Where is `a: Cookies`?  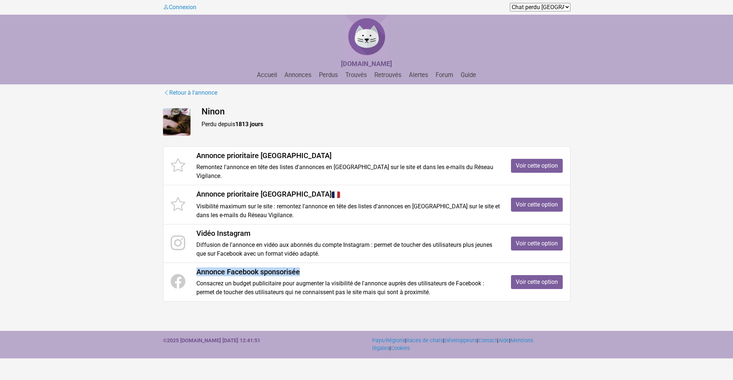
a: Cookies is located at coordinates (400, 348).